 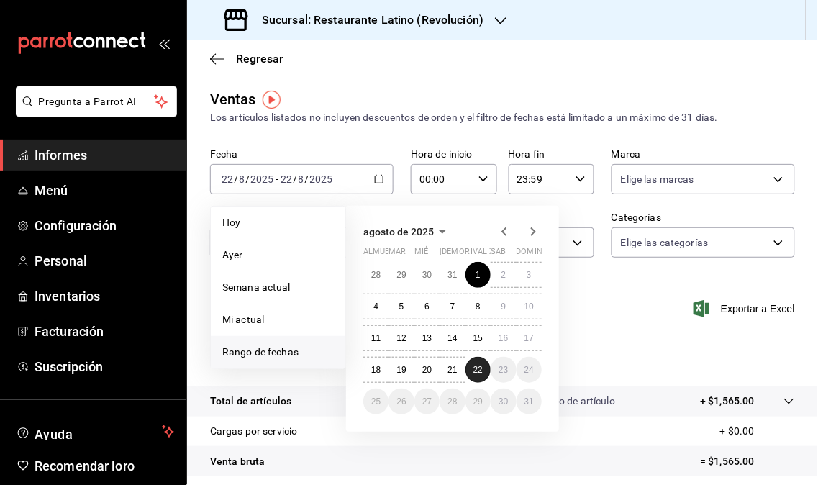 I want to click on font: Marca, so click(x=626, y=155).